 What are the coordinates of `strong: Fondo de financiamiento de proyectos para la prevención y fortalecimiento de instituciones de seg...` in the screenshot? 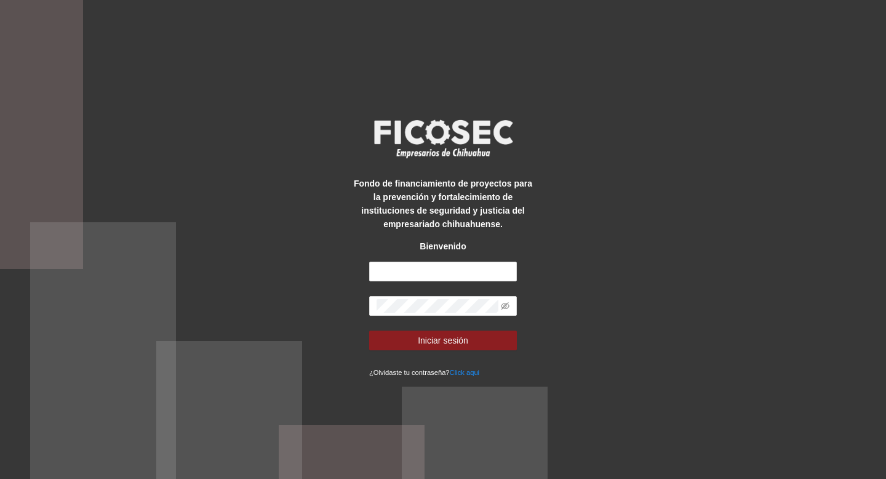 It's located at (443, 204).